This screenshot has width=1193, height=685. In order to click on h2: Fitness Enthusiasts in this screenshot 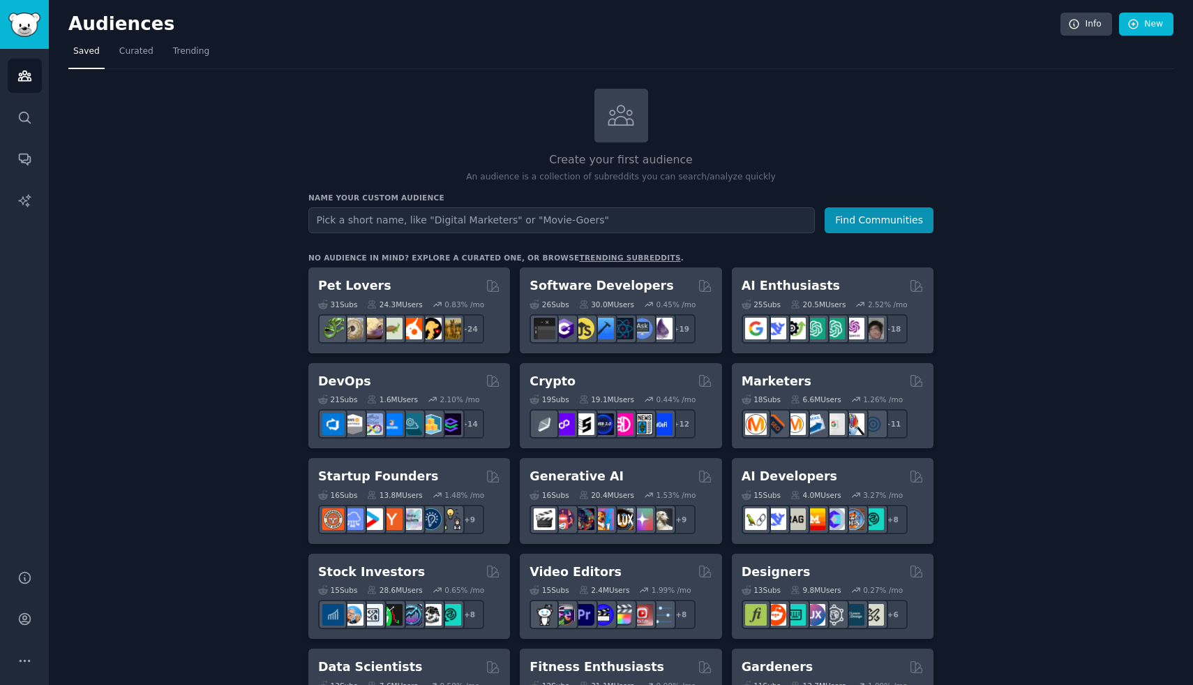, I will do `click(597, 667)`.